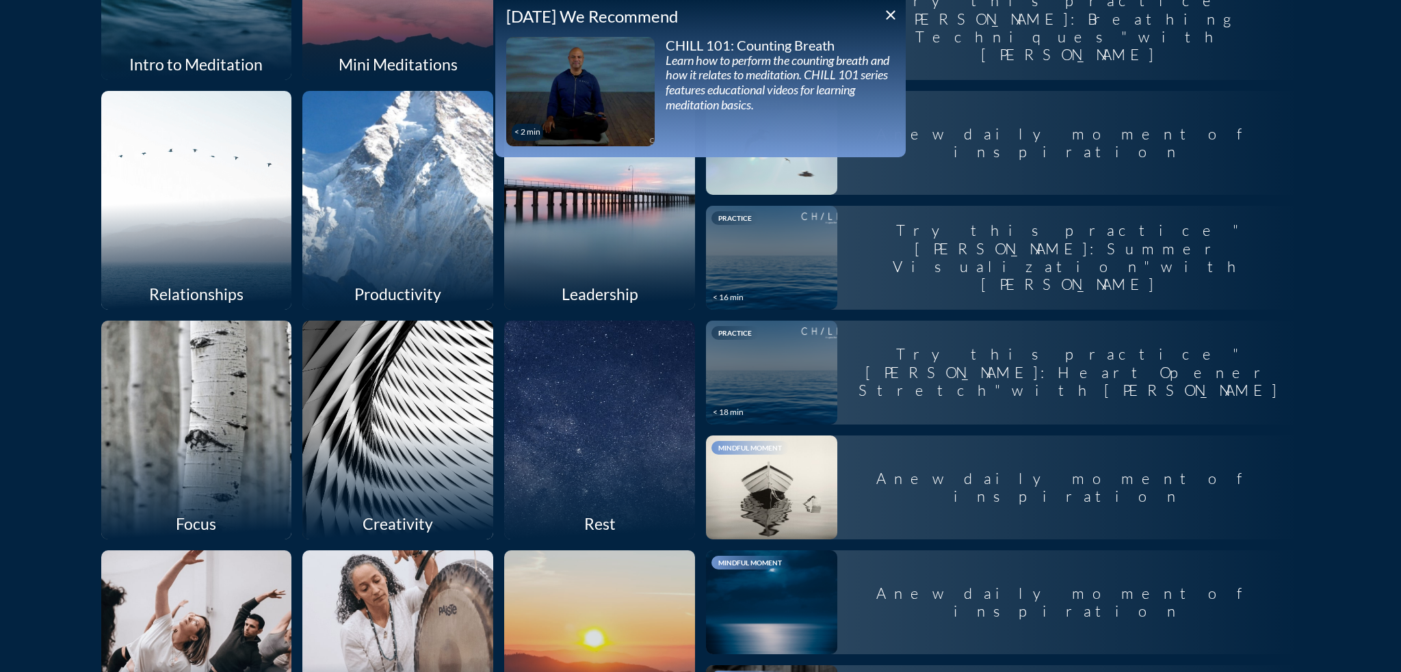  Describe the element at coordinates (728, 298) in the screenshot. I see `div: < 16 min` at that location.